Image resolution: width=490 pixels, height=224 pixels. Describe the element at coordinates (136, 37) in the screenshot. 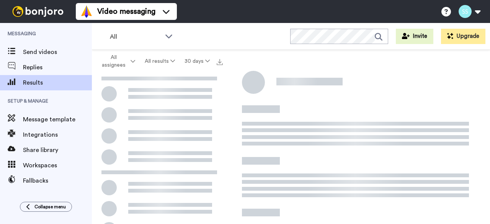

I see `span: All` at that location.